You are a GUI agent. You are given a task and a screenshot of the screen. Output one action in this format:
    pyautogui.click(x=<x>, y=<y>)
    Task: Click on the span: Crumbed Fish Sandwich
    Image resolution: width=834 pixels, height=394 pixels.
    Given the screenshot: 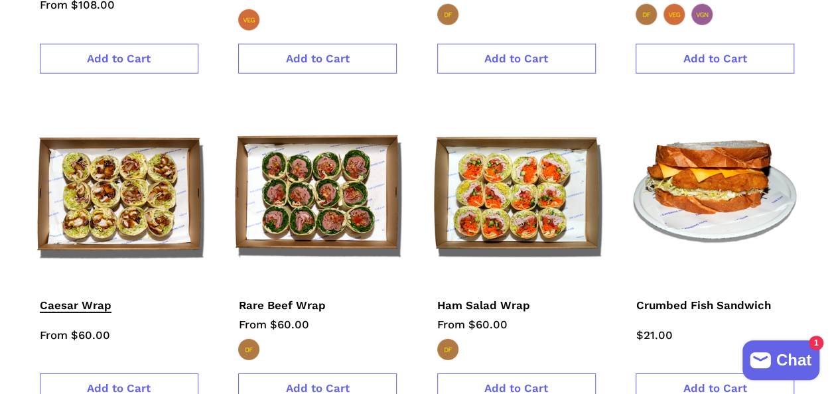 What is the action you would take?
    pyautogui.click(x=703, y=306)
    